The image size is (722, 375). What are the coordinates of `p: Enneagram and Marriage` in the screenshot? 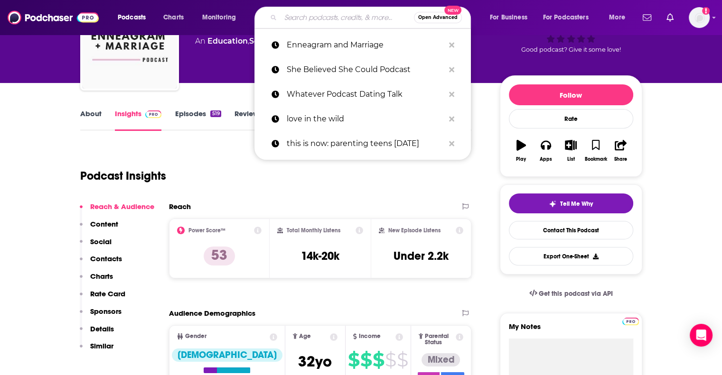 It's located at (365, 45).